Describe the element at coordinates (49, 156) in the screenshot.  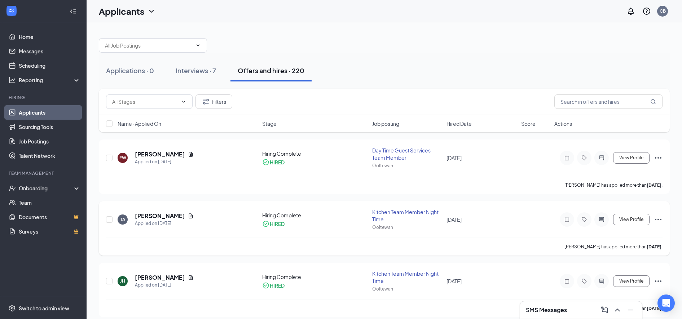
I see `a: Talent Network` at that location.